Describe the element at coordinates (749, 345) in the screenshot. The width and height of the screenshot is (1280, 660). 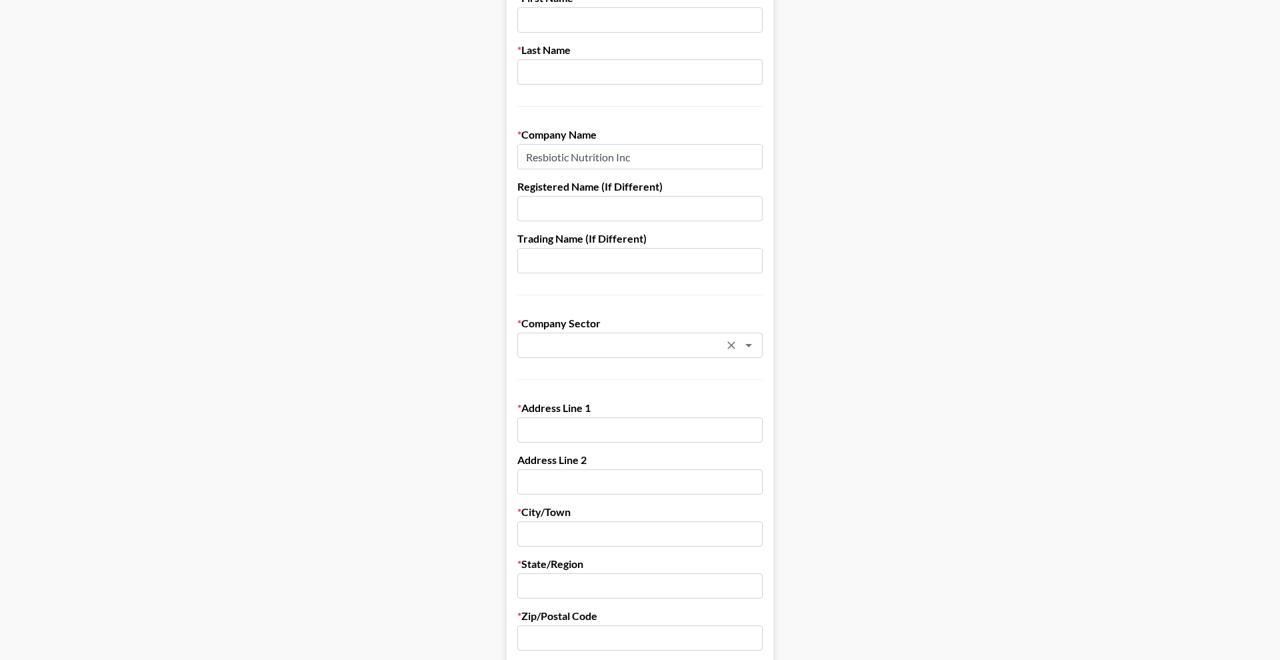
I see `button: Open` at that location.